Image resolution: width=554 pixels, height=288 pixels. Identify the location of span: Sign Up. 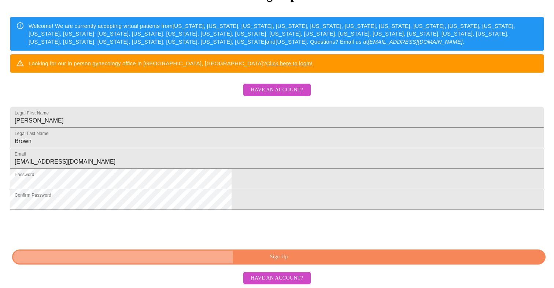
(279, 257).